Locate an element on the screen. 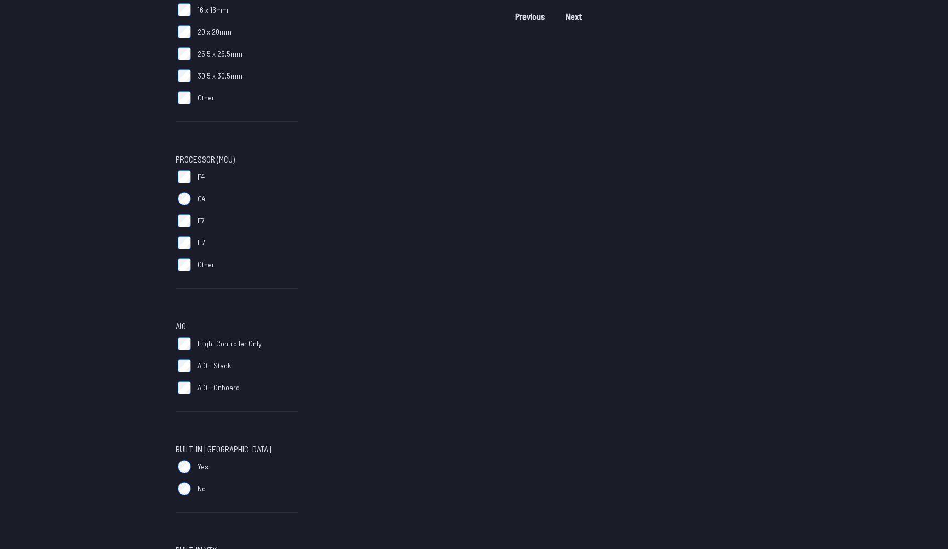  span: G4 is located at coordinates (201, 199).